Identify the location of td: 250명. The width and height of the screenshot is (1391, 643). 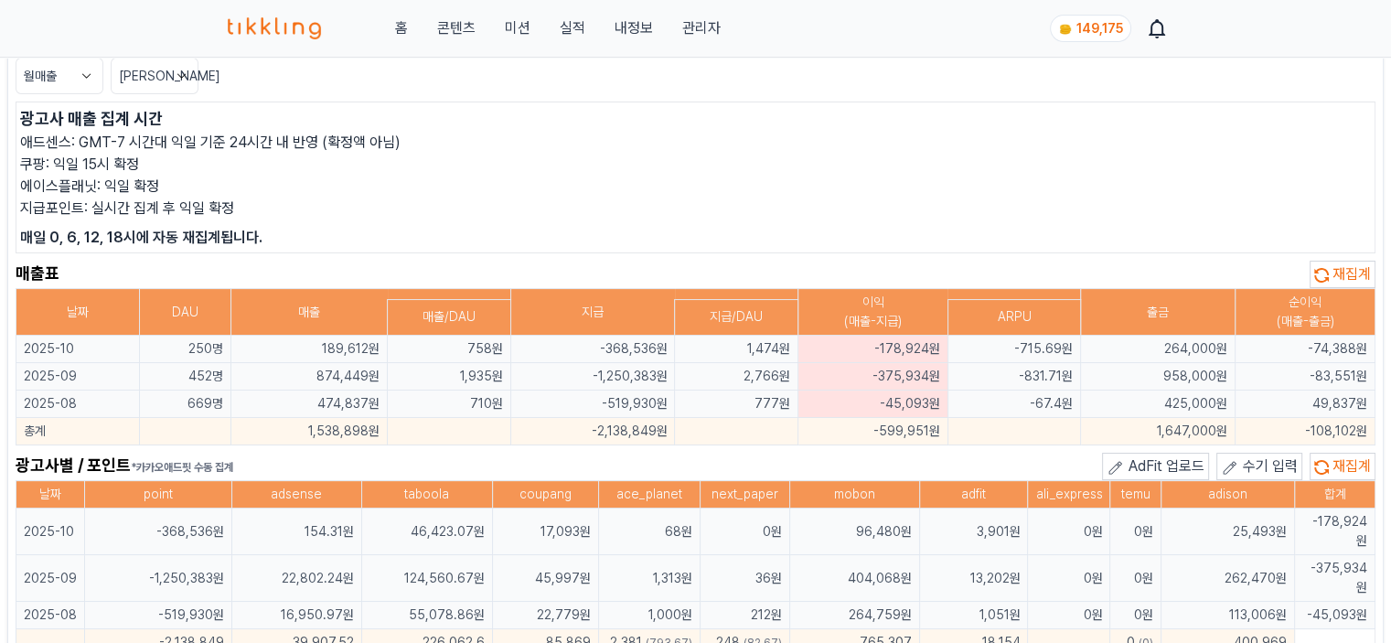
(185, 349).